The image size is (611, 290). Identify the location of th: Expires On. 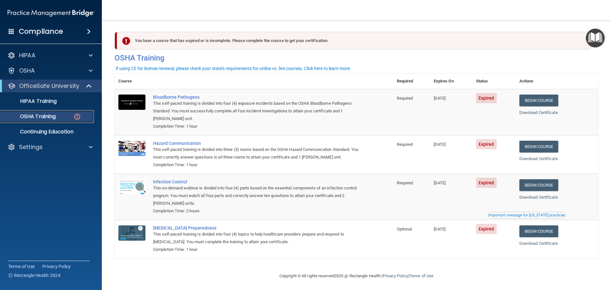
(451, 81).